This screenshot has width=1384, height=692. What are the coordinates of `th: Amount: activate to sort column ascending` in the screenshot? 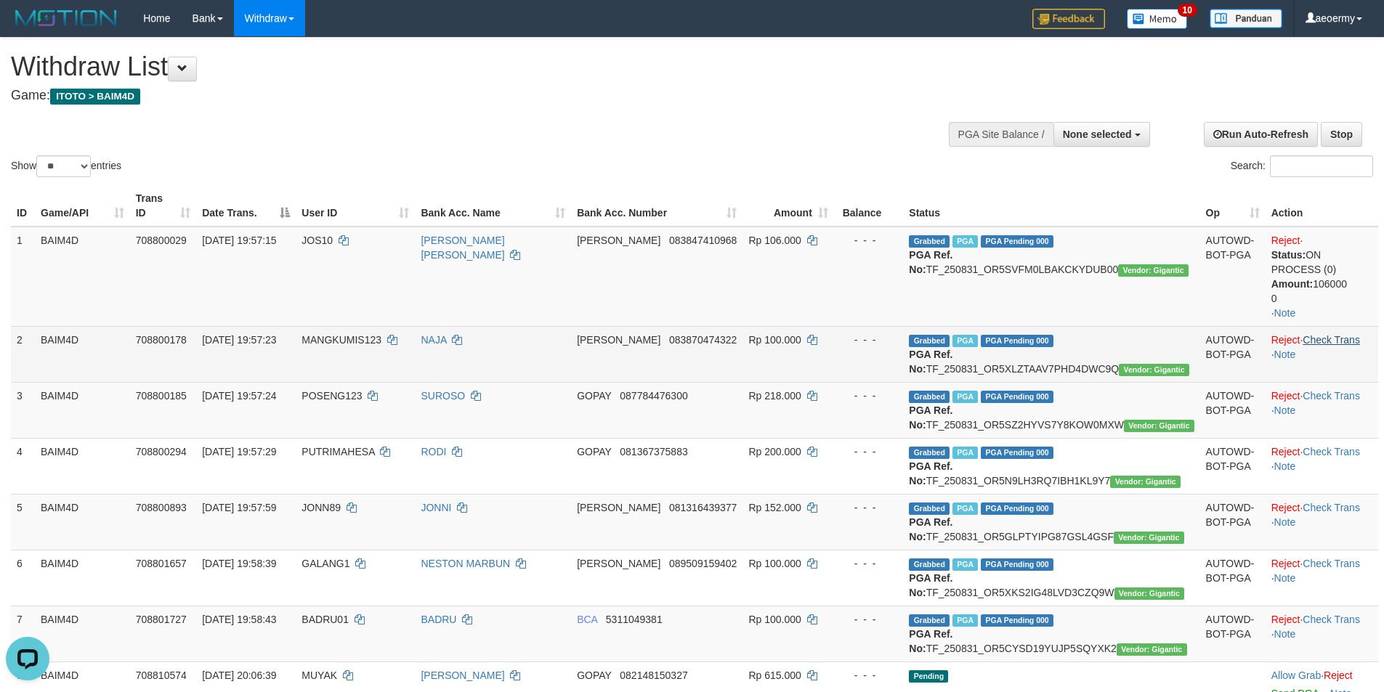 It's located at (787, 206).